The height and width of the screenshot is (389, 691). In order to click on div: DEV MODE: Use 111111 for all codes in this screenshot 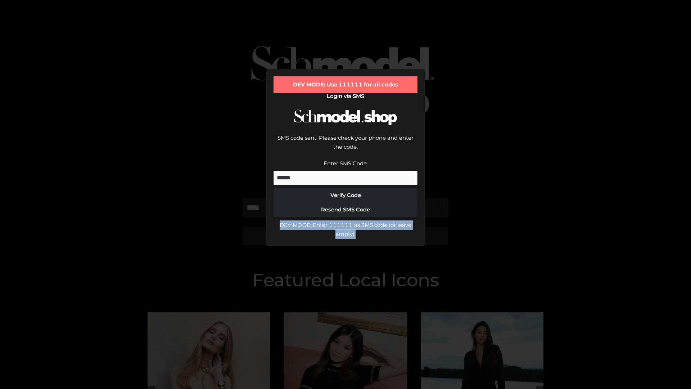, I will do `click(345, 85)`.